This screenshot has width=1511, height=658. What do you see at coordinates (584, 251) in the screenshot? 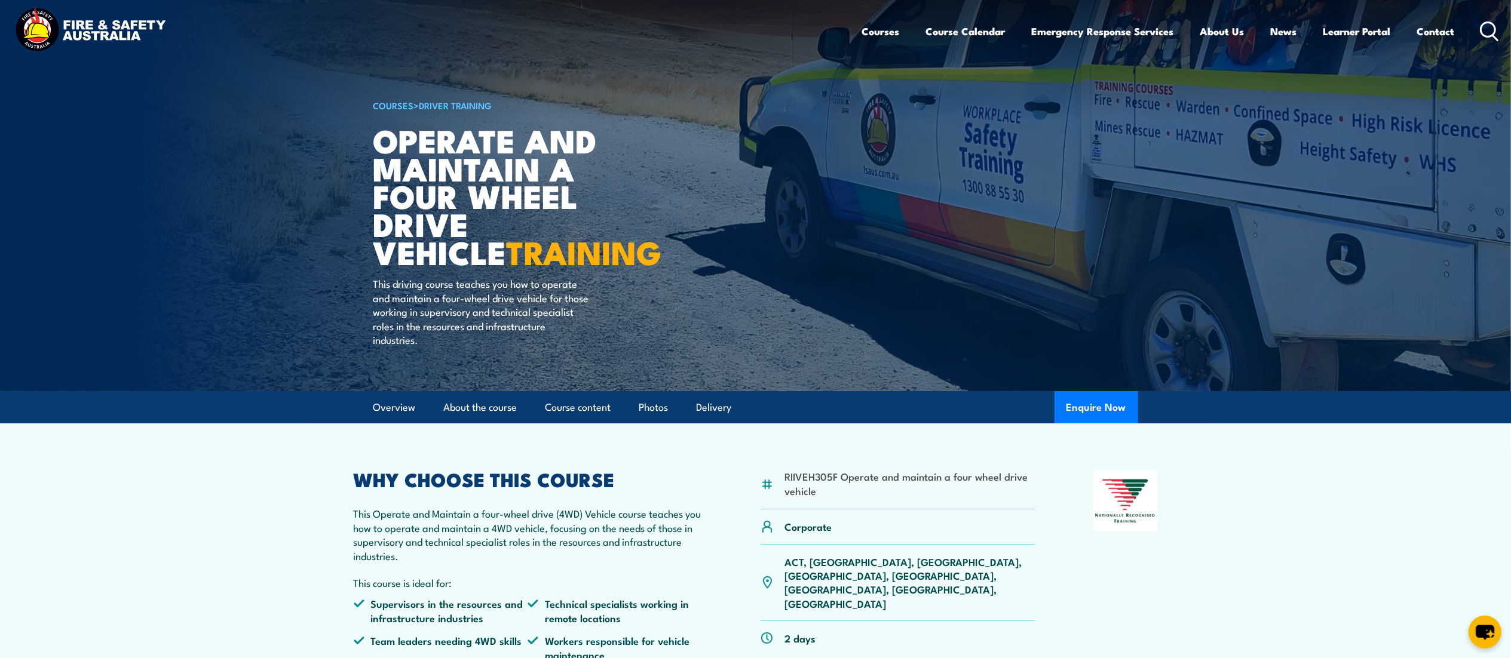
I see `strong: TRAINING` at bounding box center [584, 251].